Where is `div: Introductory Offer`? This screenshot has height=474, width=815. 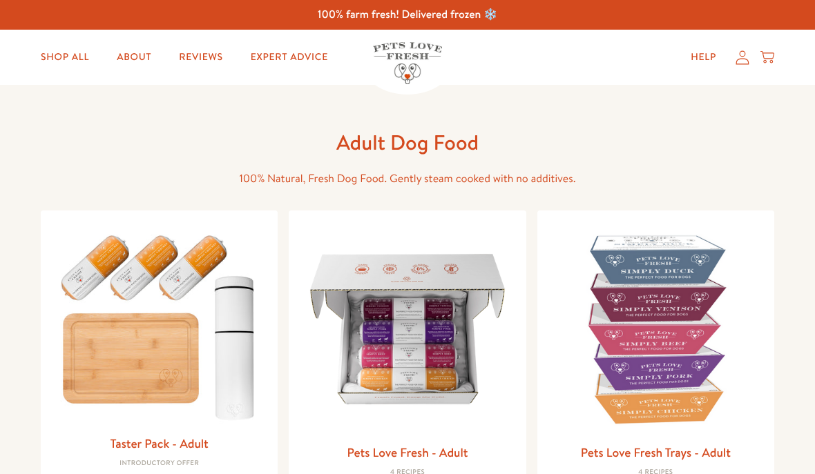 div: Introductory Offer is located at coordinates (159, 464).